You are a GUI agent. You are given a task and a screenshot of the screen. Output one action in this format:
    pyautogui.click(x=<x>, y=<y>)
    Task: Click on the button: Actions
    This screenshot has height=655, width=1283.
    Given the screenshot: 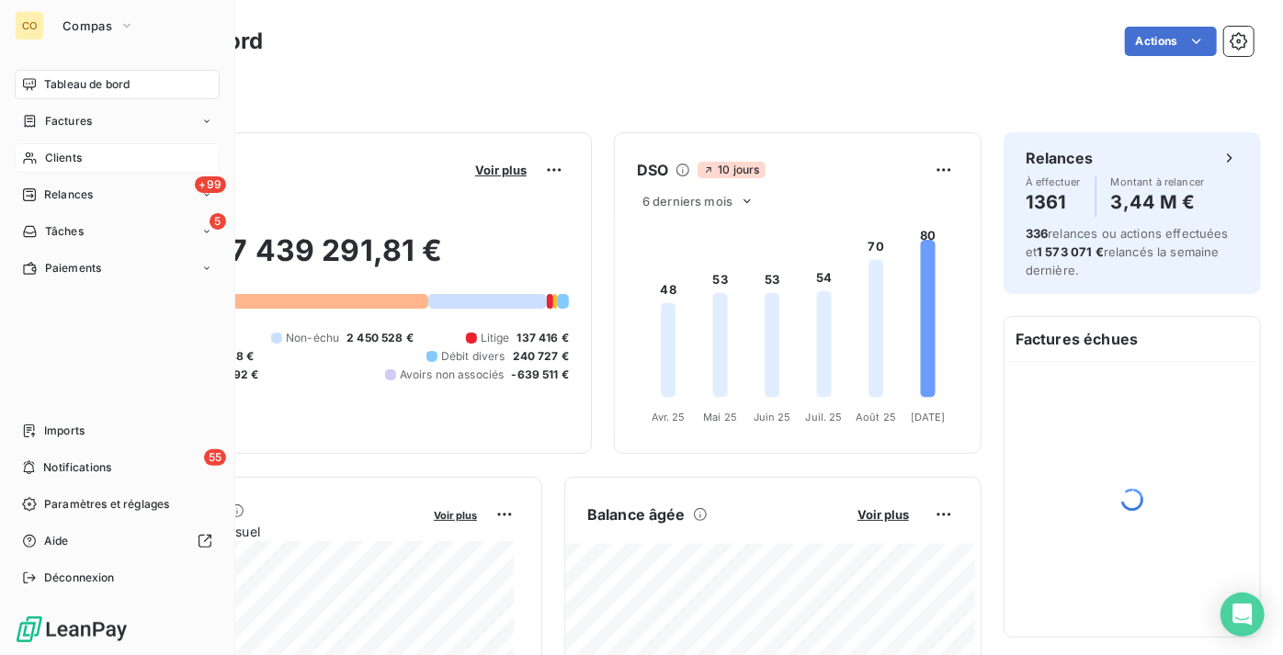 What is the action you would take?
    pyautogui.click(x=1171, y=41)
    